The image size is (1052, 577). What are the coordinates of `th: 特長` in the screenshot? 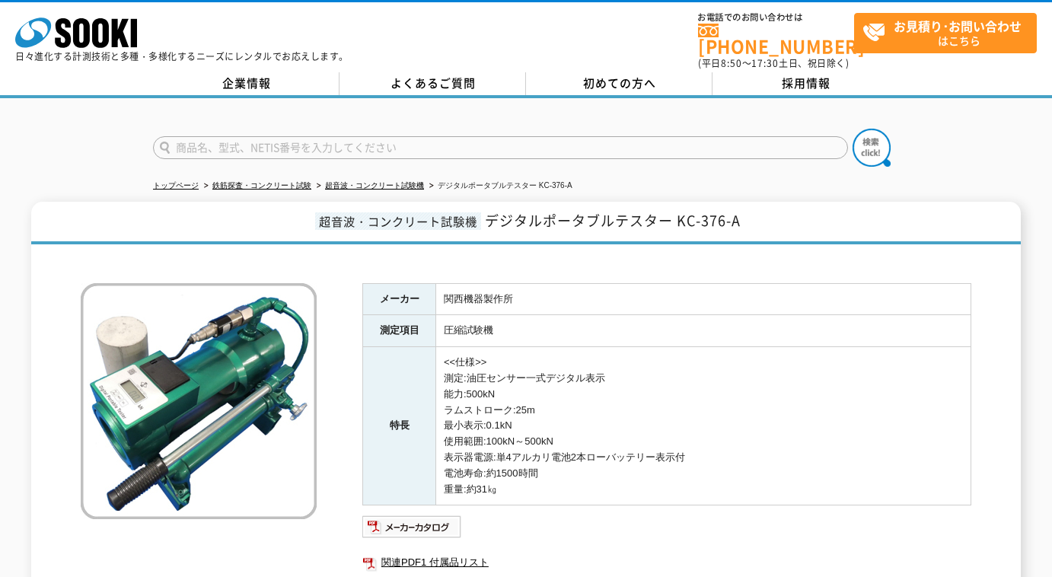 It's located at (400, 426).